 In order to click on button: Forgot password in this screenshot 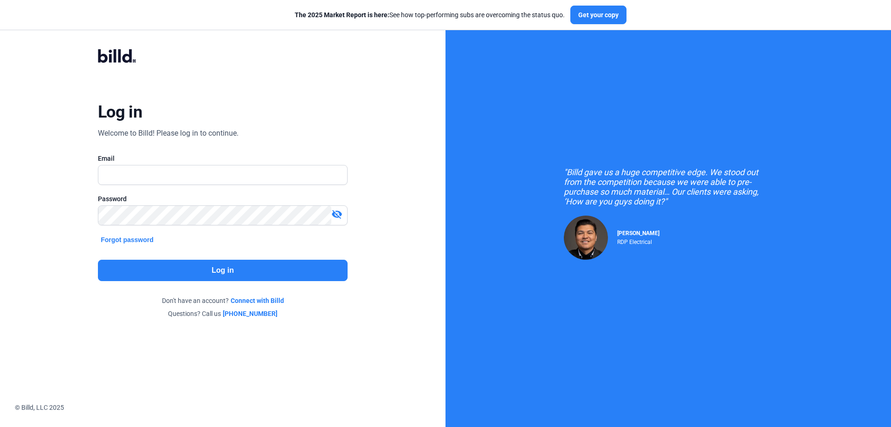, I will do `click(127, 240)`.